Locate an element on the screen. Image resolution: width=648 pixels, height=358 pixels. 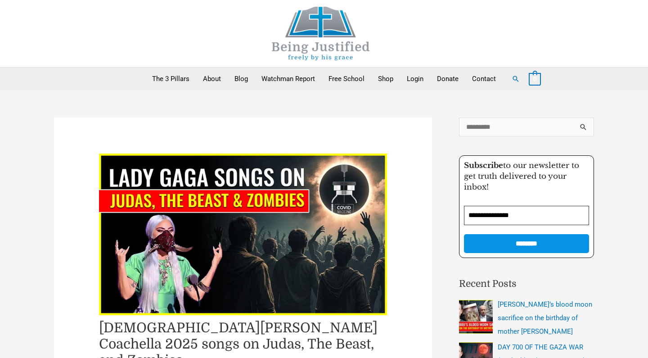
span: to our newsletter to get truth delivered to your inbox! is located at coordinates (522, 176).